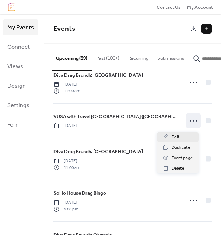 The height and width of the screenshot is (235, 221). What do you see at coordinates (71, 57) in the screenshot?
I see `button: Upcoming (39)` at bounding box center [71, 57].